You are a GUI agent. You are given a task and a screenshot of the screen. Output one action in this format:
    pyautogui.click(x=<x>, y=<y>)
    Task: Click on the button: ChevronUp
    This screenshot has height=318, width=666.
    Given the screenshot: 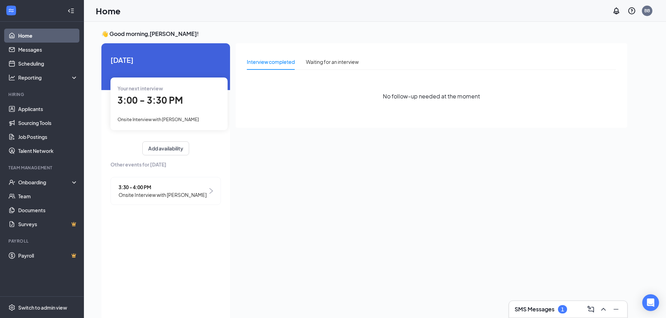 What is the action you would take?
    pyautogui.click(x=603, y=310)
    